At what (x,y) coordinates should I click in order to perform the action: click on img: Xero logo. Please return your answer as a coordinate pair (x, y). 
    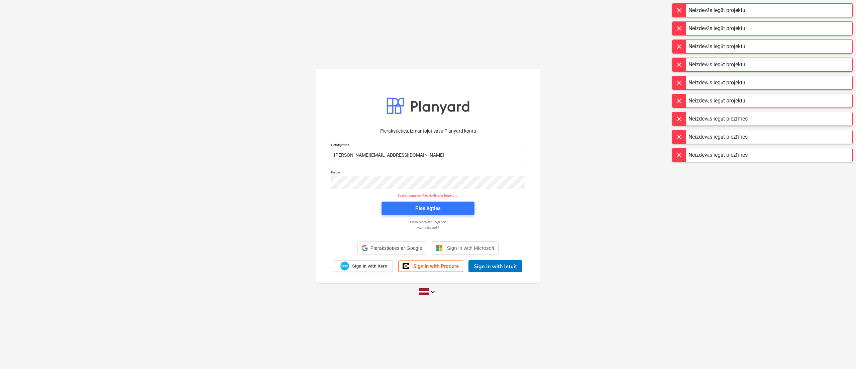
    Looking at the image, I should click on (345, 266).